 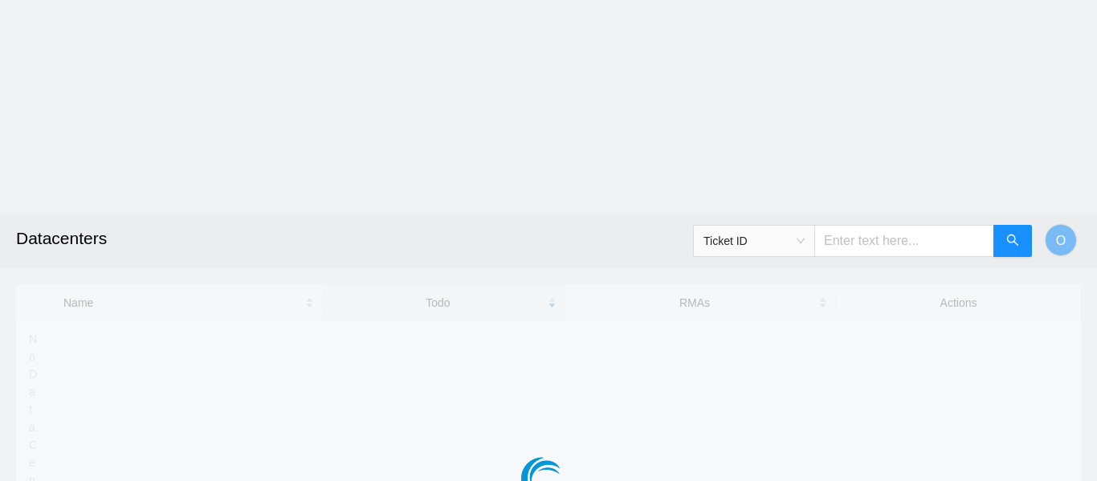 What do you see at coordinates (904, 241) in the screenshot?
I see `input: Enter text here...` at bounding box center [904, 241].